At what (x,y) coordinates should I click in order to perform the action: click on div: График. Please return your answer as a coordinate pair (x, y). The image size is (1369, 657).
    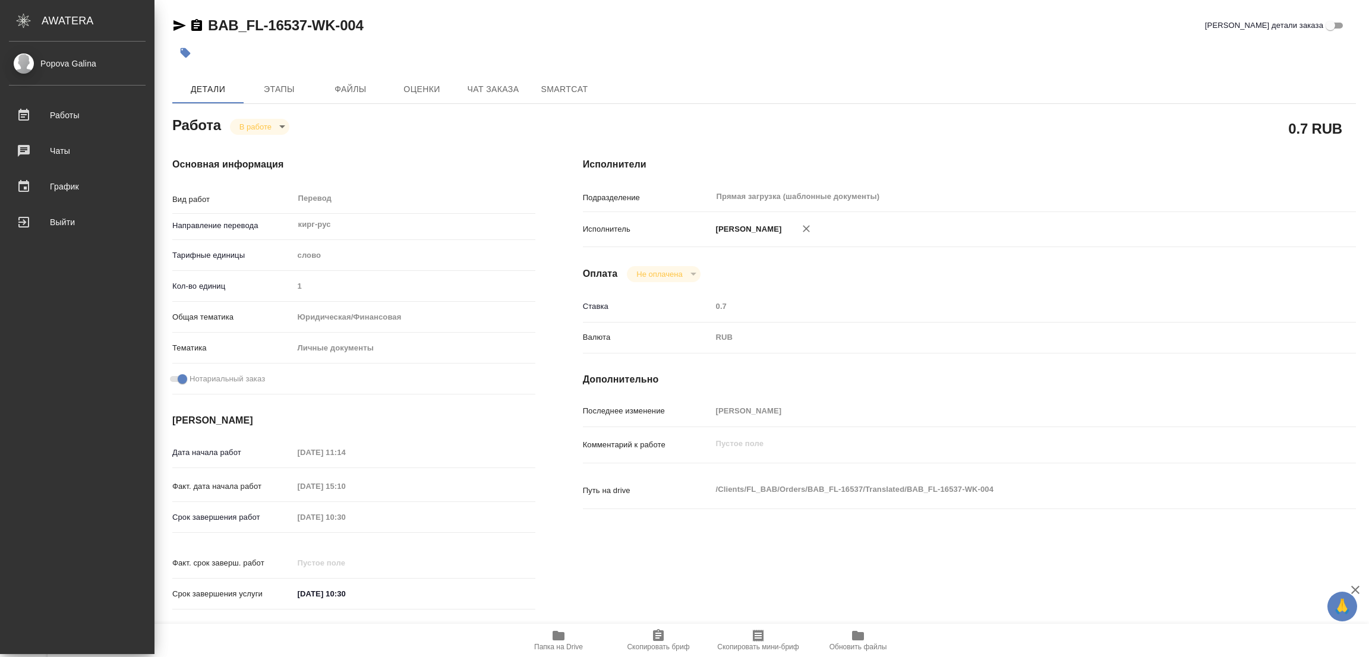
    Looking at the image, I should click on (77, 187).